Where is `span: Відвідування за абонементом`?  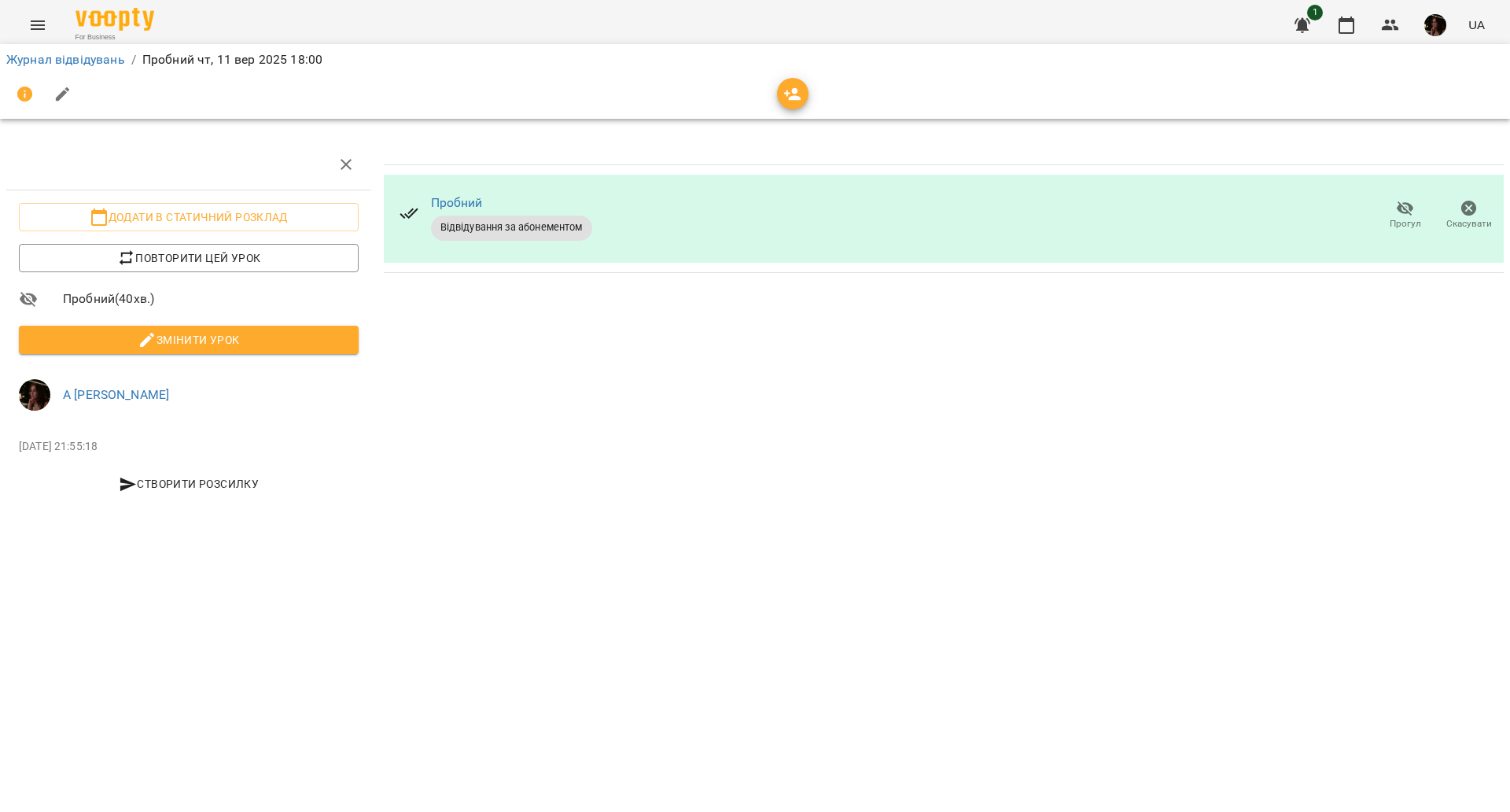
span: Відвідування за абонементом is located at coordinates (511, 227).